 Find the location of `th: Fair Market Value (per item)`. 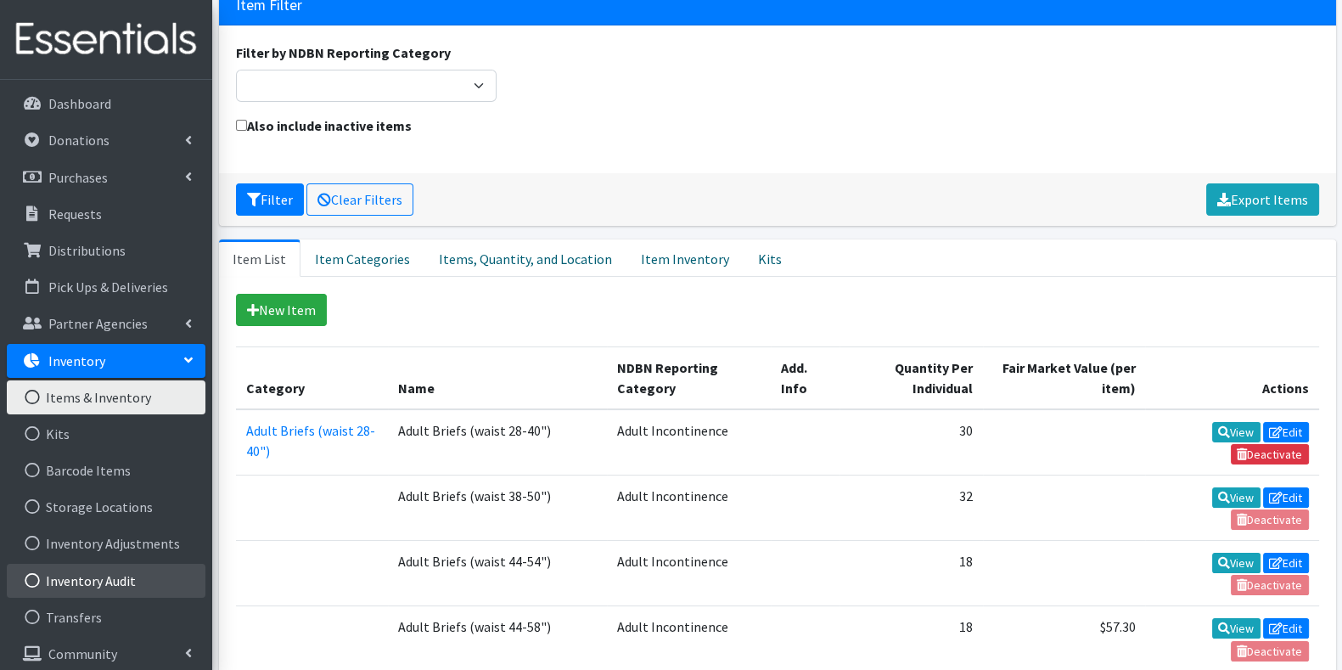

th: Fair Market Value (per item) is located at coordinates (1064, 378).